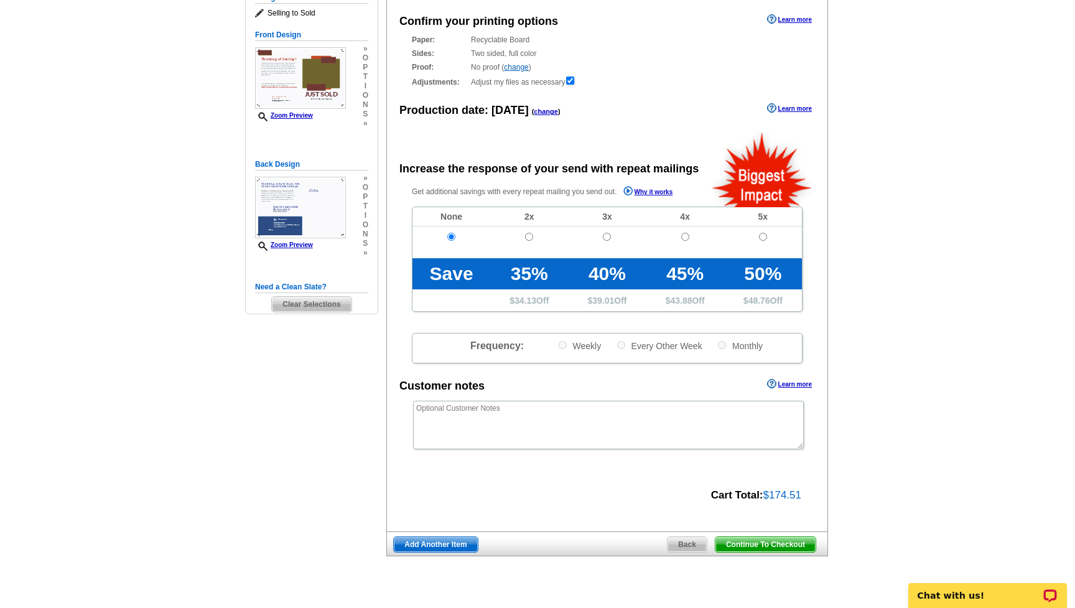 This screenshot has width=1075, height=608. Describe the element at coordinates (687, 544) in the screenshot. I see `a: Back` at that location.